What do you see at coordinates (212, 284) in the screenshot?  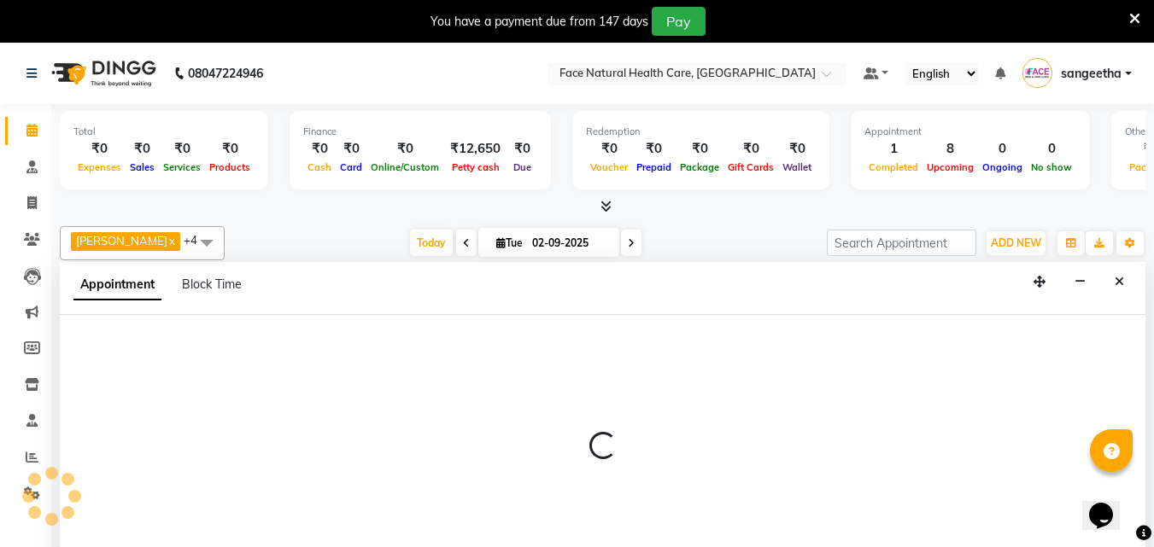 I see `span: Block Time` at bounding box center [212, 284].